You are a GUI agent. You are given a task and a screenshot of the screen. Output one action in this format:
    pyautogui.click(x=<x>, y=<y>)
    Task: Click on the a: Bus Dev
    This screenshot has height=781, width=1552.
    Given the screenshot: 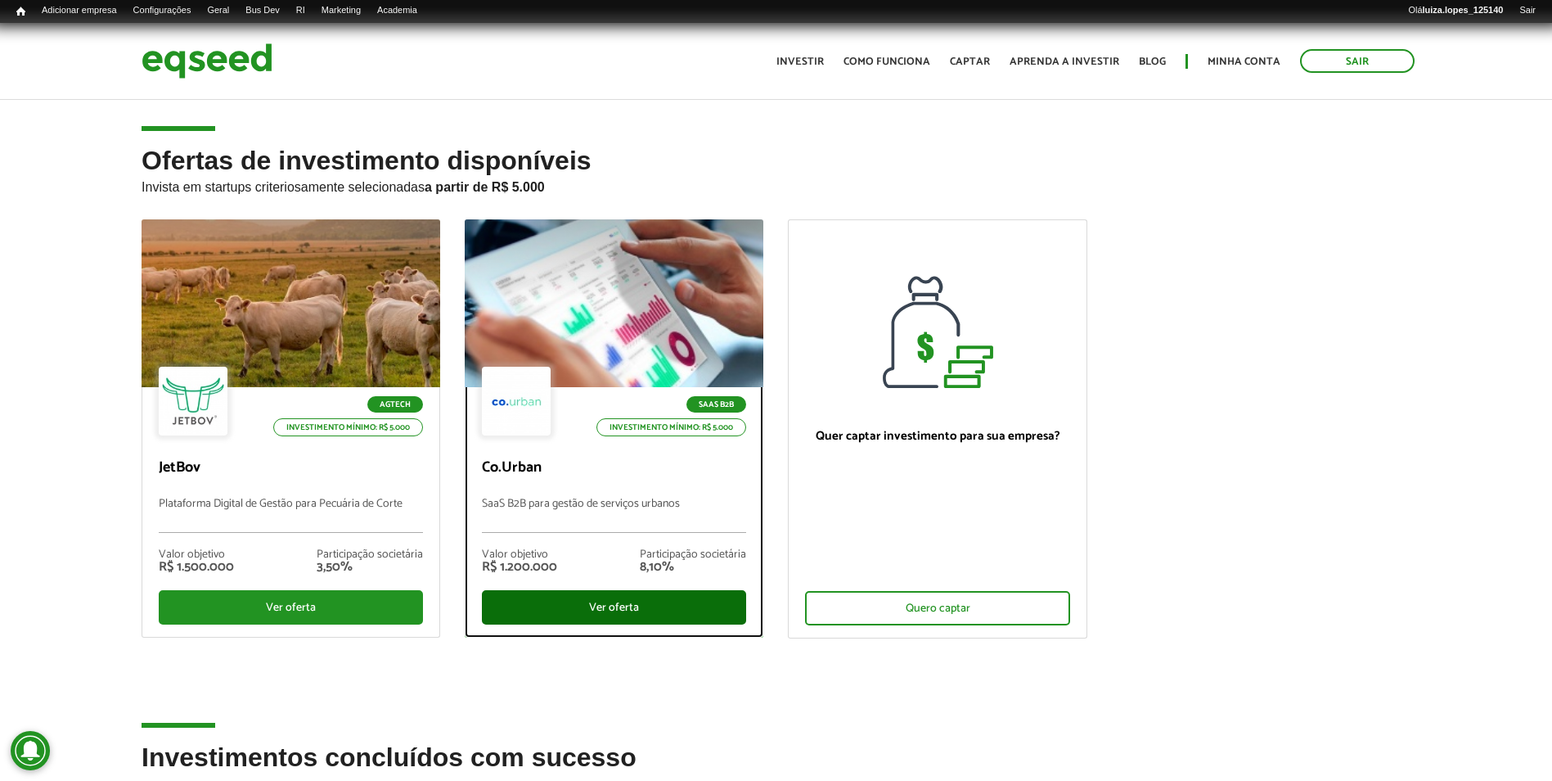 What is the action you would take?
    pyautogui.click(x=263, y=11)
    